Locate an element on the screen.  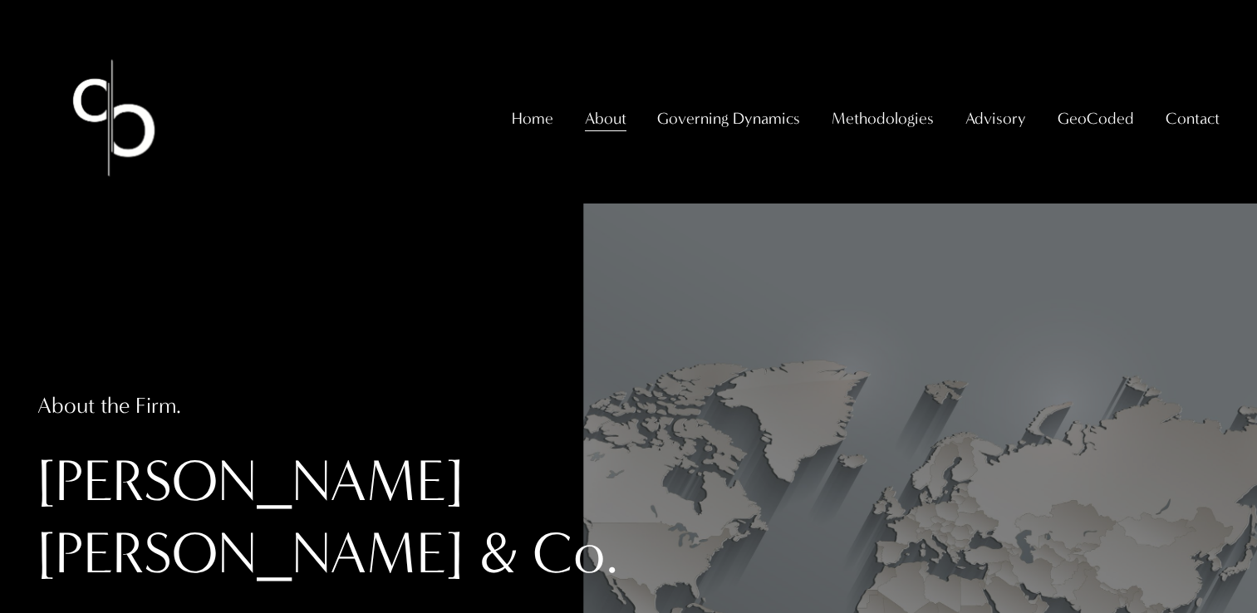
span: Advisory is located at coordinates (995, 118).